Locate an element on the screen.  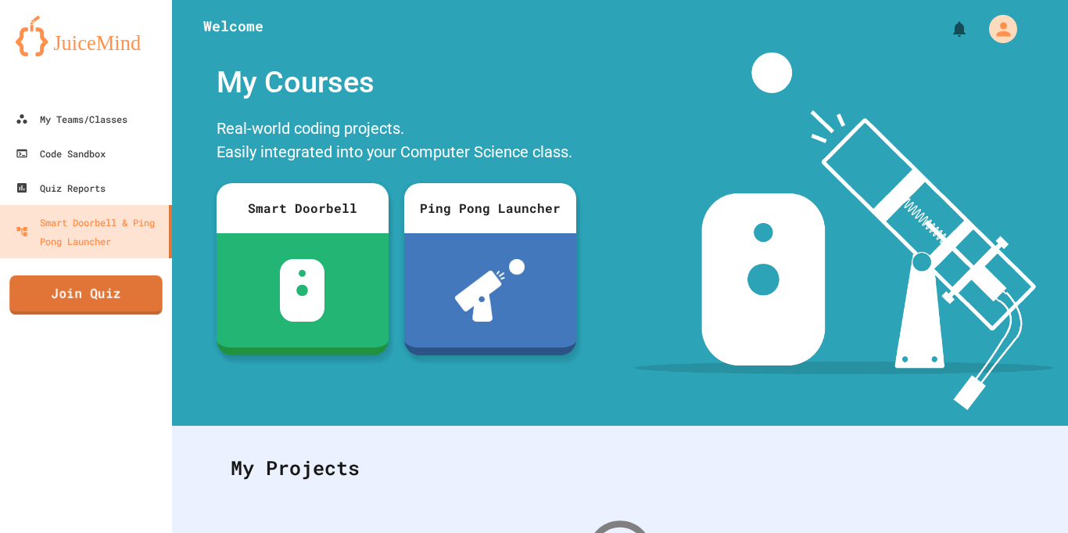
img: logo-orange.svg is located at coordinates (86, 36).